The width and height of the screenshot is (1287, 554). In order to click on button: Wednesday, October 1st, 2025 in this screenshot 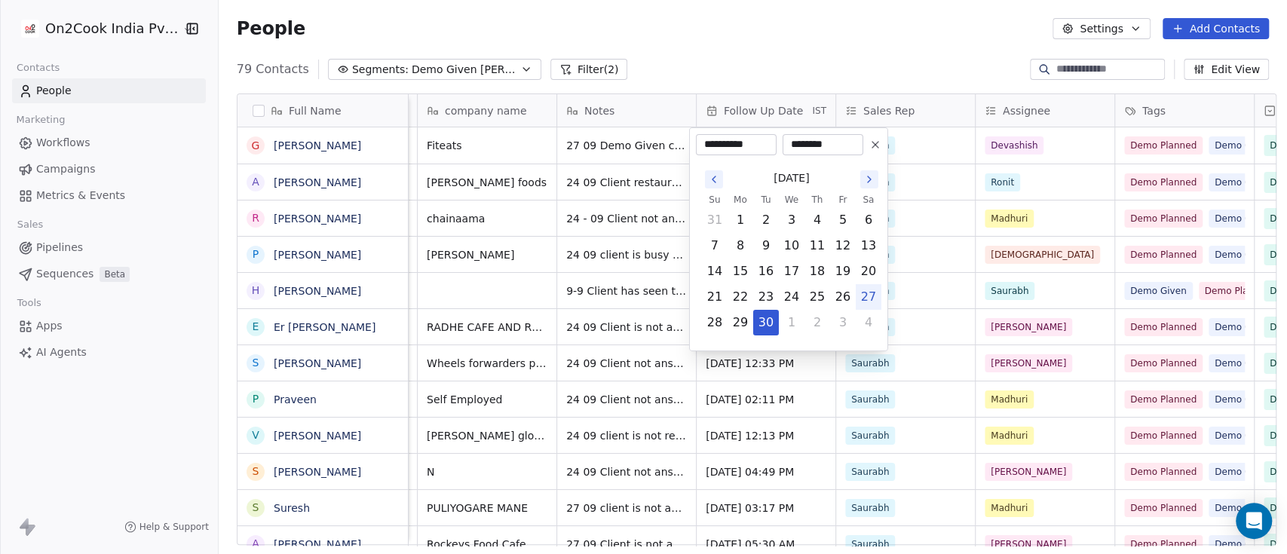, I will do `click(792, 323)`.